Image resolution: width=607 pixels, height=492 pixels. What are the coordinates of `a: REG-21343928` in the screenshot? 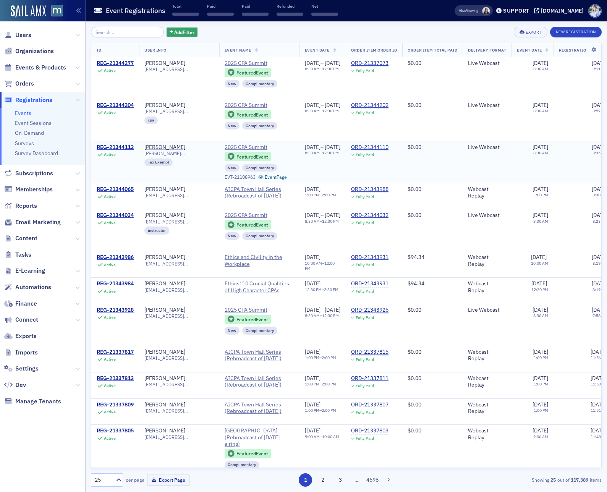 It's located at (115, 310).